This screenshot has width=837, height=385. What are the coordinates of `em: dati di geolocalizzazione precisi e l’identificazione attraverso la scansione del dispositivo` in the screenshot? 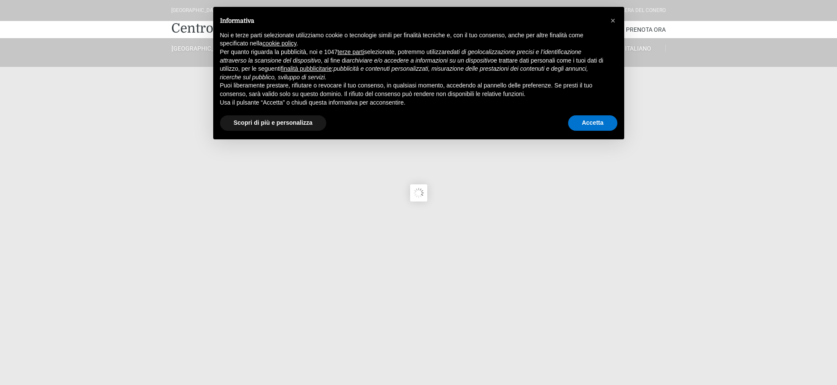 It's located at (401, 56).